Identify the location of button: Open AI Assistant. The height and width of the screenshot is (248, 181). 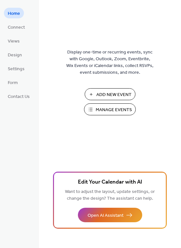
(110, 215).